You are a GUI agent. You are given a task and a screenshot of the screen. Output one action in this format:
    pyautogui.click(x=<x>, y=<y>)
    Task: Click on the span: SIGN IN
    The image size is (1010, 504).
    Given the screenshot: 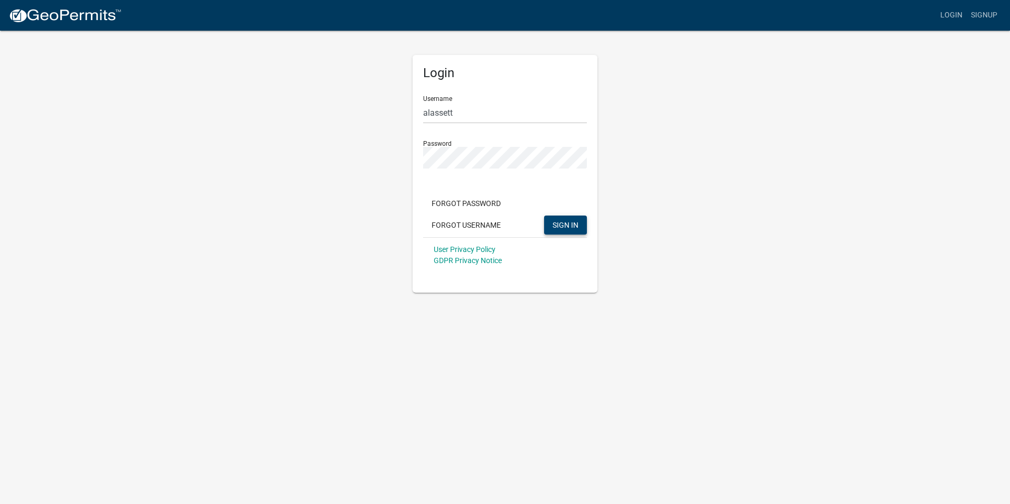 What is the action you would take?
    pyautogui.click(x=565, y=225)
    